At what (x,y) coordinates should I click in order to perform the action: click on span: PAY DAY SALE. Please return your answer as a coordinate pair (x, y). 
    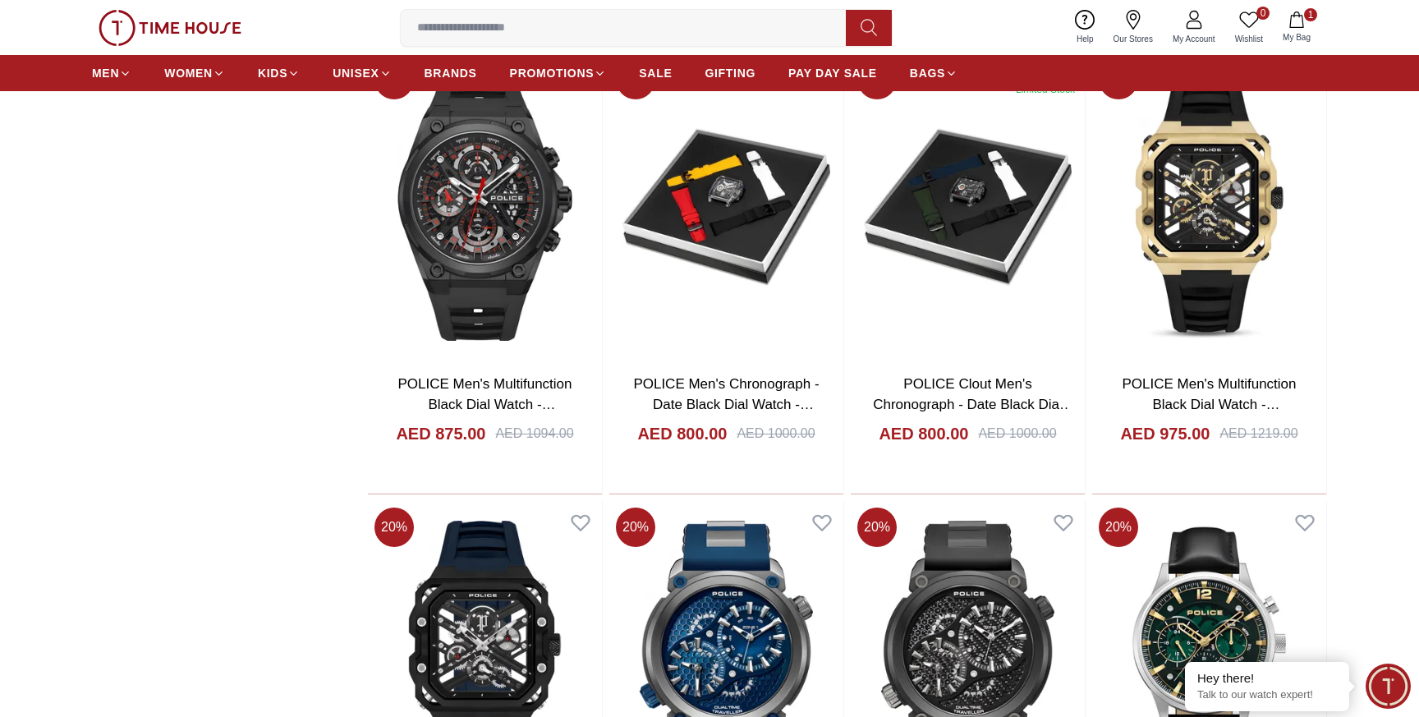
    Looking at the image, I should click on (833, 73).